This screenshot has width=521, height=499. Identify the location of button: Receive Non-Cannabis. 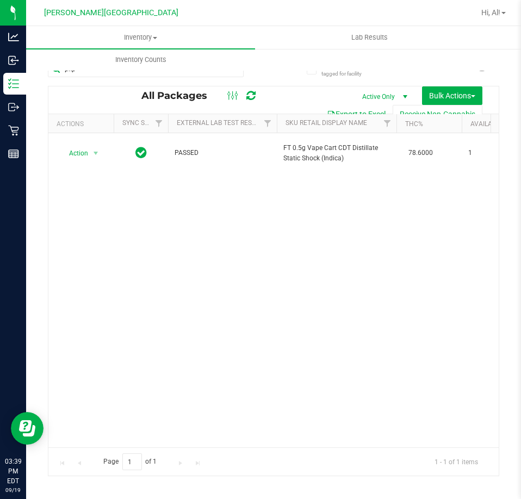
(437, 114).